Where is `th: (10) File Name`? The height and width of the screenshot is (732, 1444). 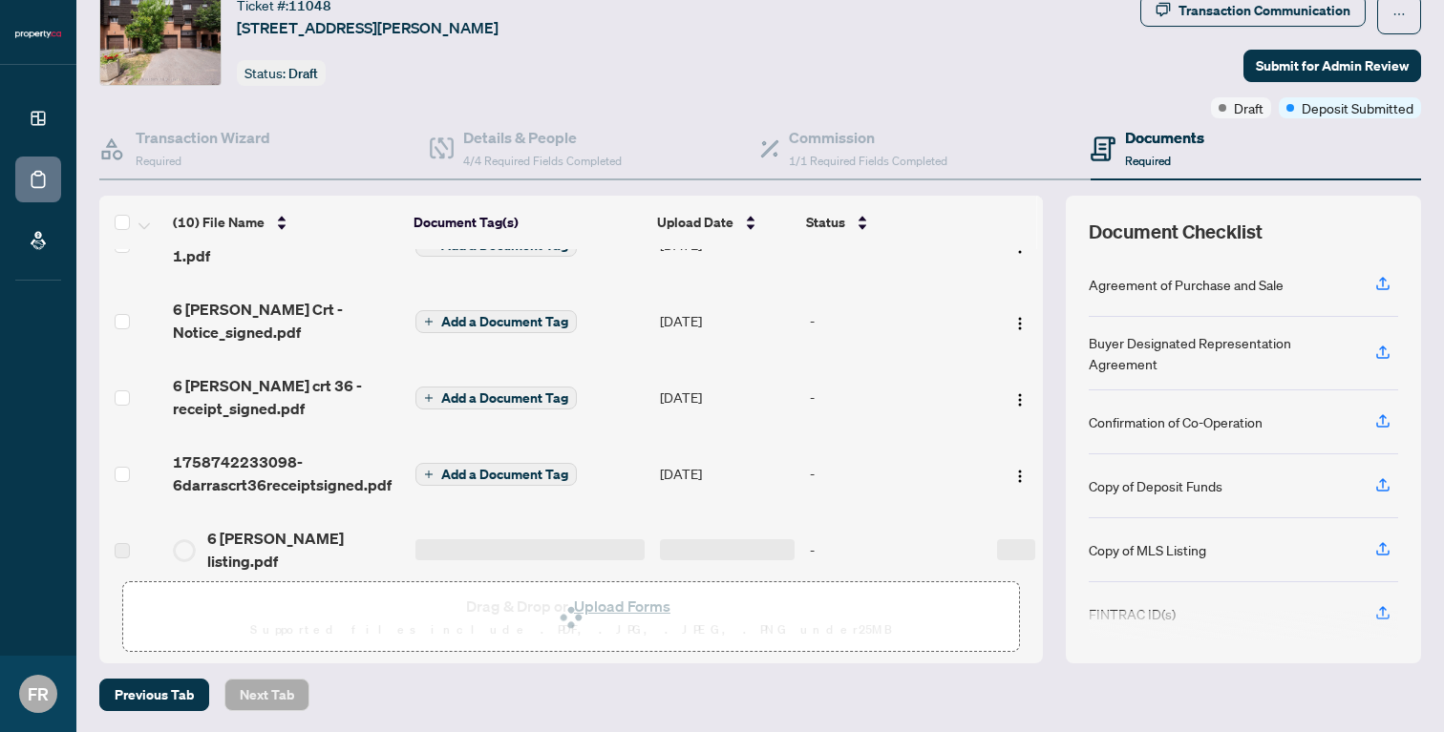 th: (10) File Name is located at coordinates (285, 222).